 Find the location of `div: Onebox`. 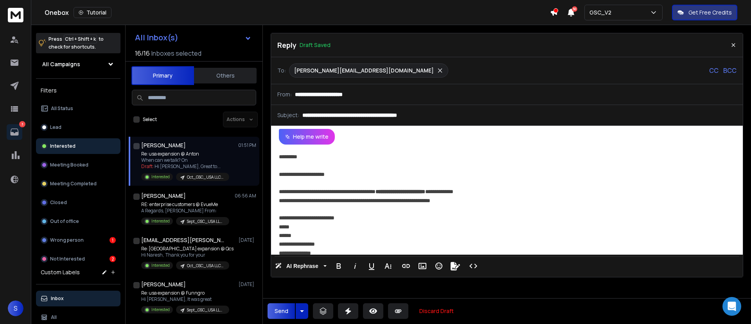

div: Onebox is located at coordinates (297, 13).